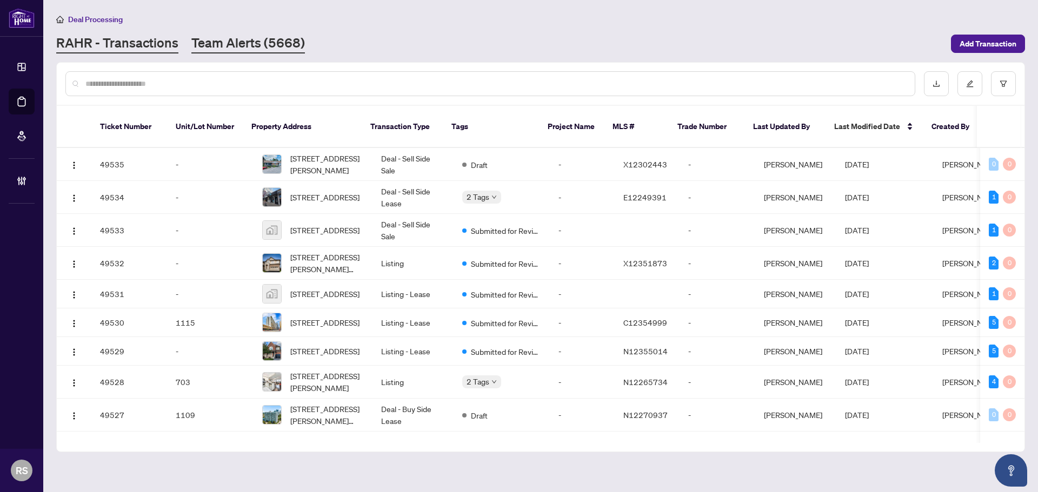 The width and height of the screenshot is (1038, 492). Describe the element at coordinates (129, 263) in the screenshot. I see `td: 49532` at that location.